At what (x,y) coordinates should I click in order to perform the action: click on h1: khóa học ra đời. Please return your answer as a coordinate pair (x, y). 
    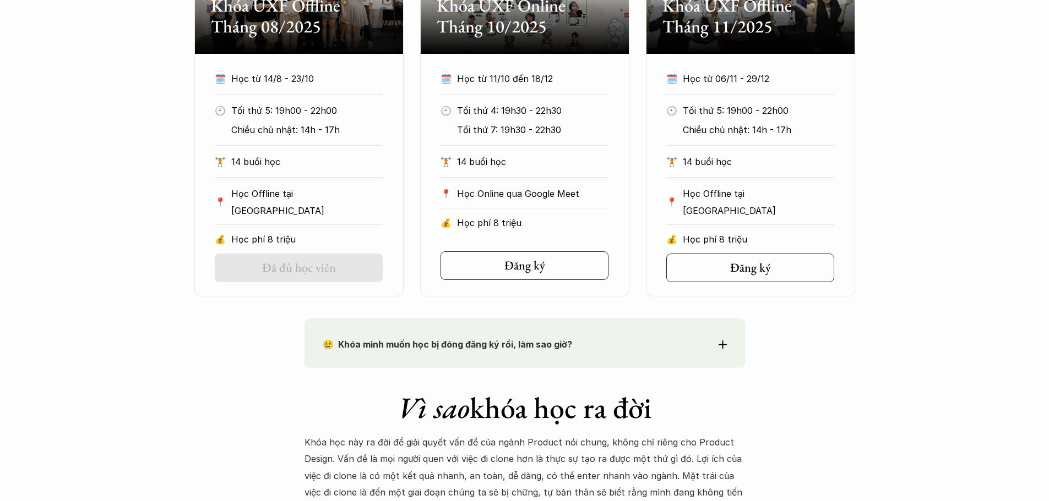
    Looking at the image, I should click on (525, 408).